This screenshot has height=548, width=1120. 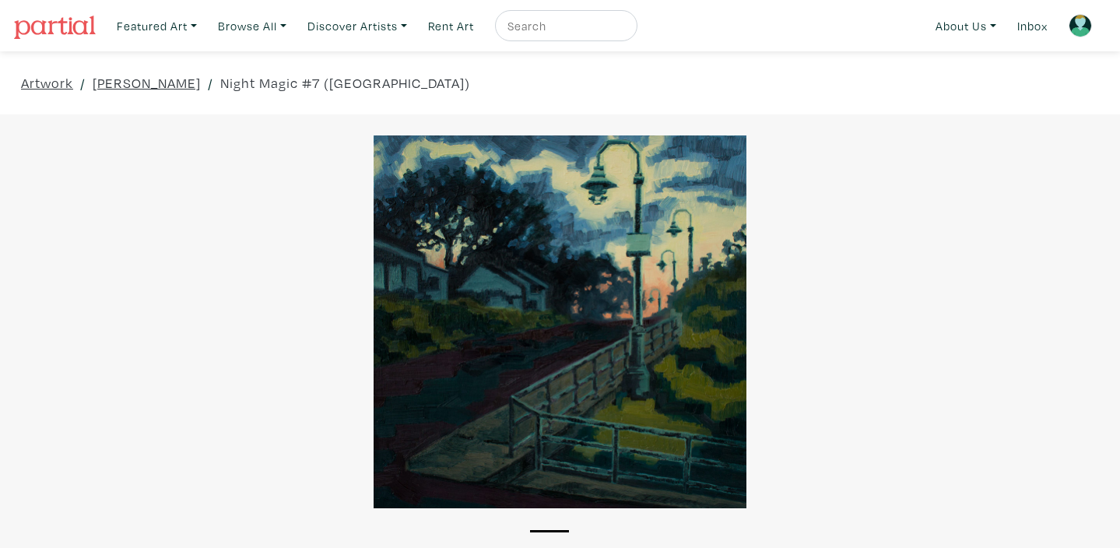 What do you see at coordinates (252, 26) in the screenshot?
I see `a: Browse All` at bounding box center [252, 26].